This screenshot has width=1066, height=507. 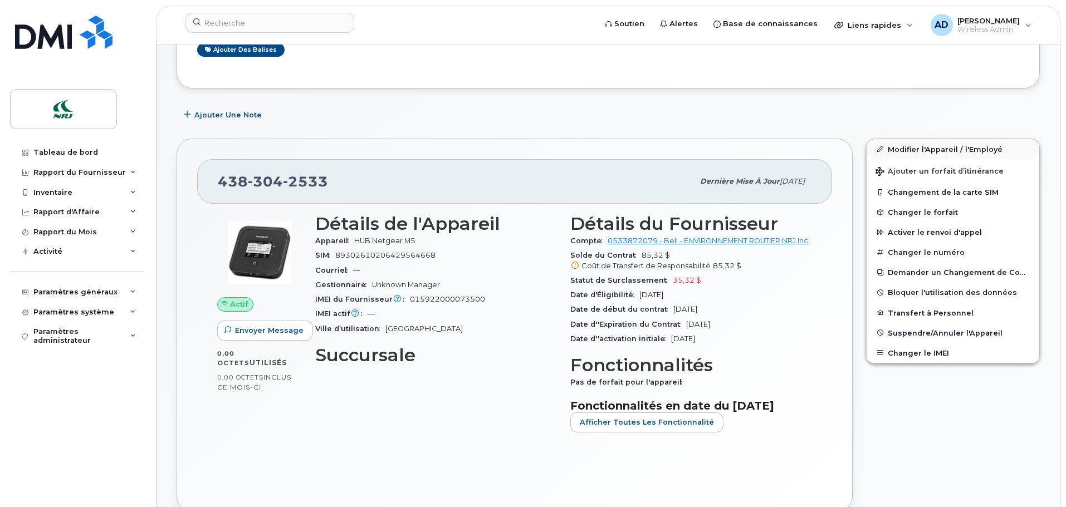 I want to click on span: Date d''Expiration du Contrat, so click(x=628, y=324).